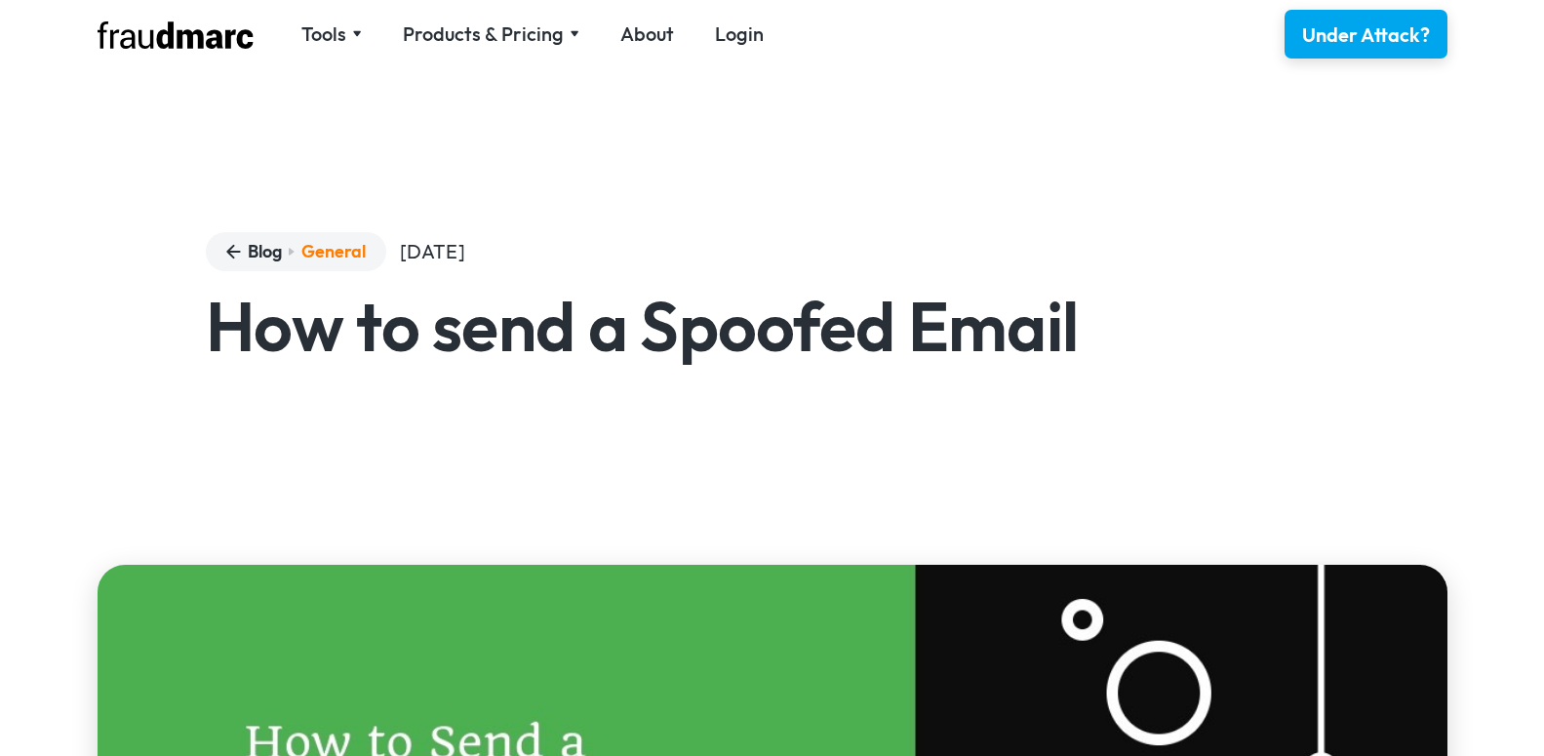 The height and width of the screenshot is (756, 1544). Describe the element at coordinates (647, 34) in the screenshot. I see `a: About` at that location.